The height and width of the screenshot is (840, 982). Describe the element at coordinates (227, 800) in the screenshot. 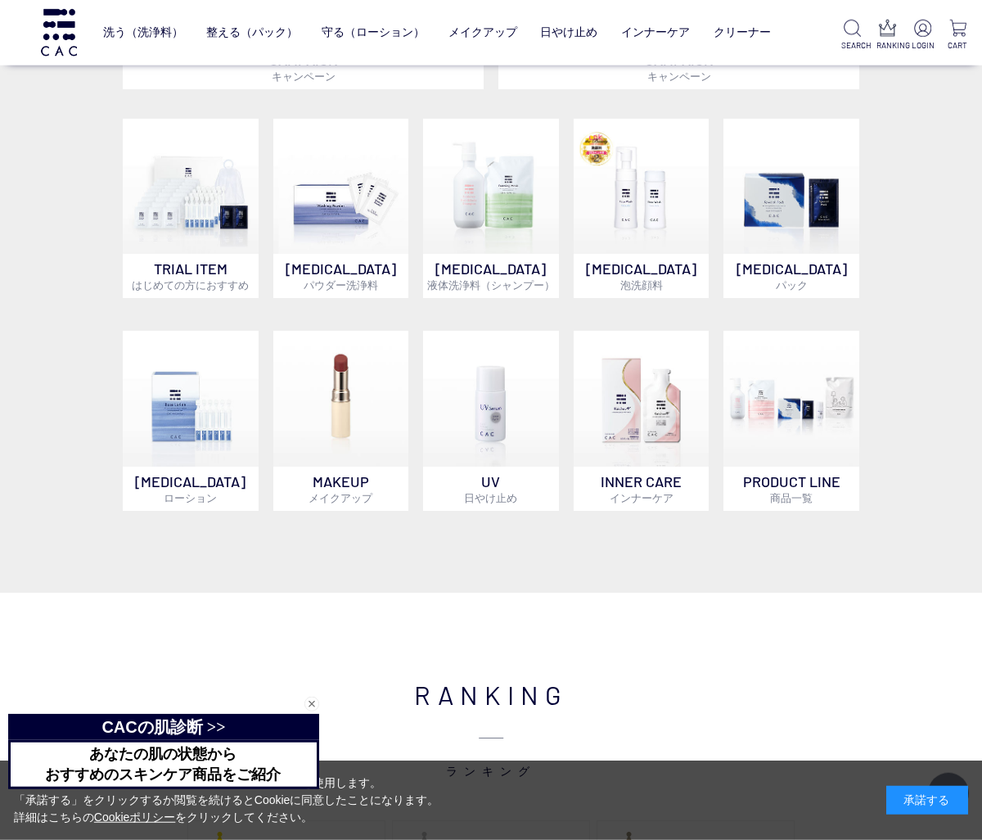

I see `div: 当サイトでは、お客様へのサービス向上のためにCookieを使用します。 「承諾する」をクリックするか閲覧を続けるとCookieに同意したことになります。 詳細はこちらの をクリックしてください。` at that location.